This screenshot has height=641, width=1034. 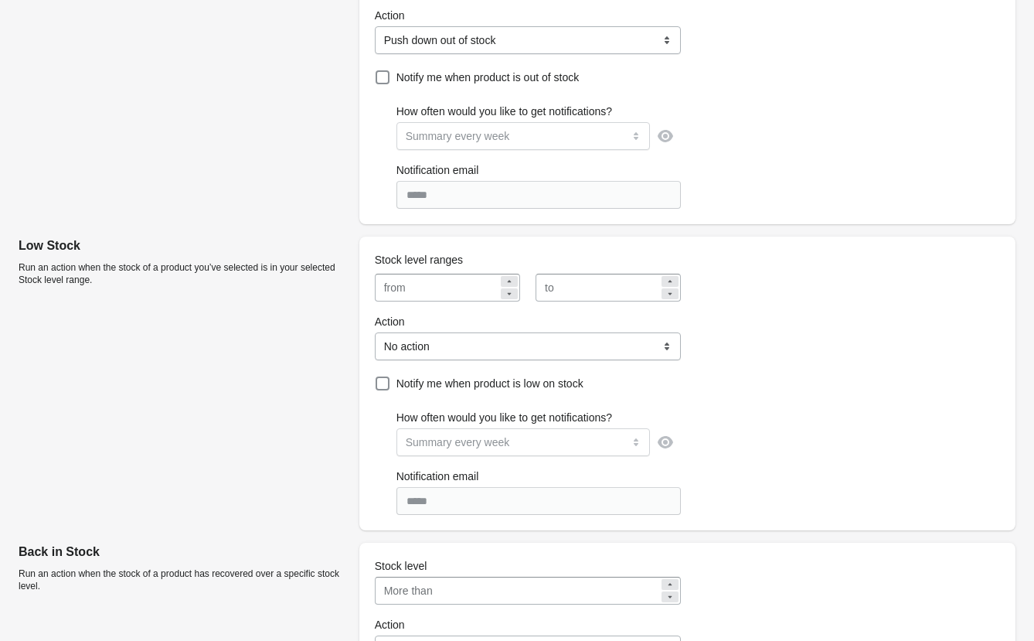 I want to click on span: Stock level, so click(x=401, y=566).